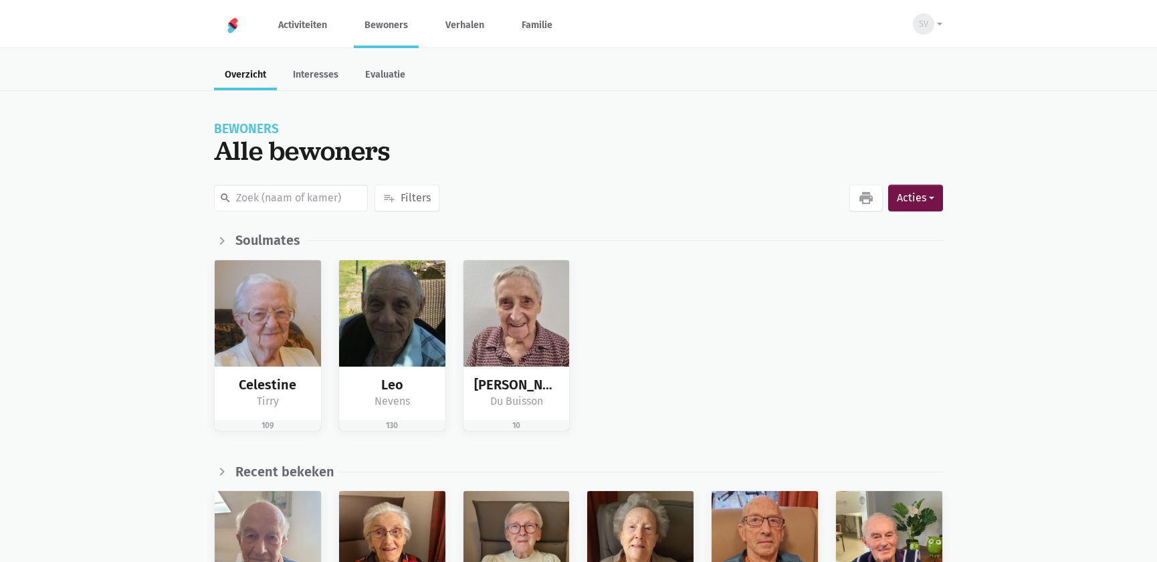  What do you see at coordinates (267, 345) in the screenshot?
I see `a: bewoner afbeelding Celestine Tirry 109` at bounding box center [267, 345].